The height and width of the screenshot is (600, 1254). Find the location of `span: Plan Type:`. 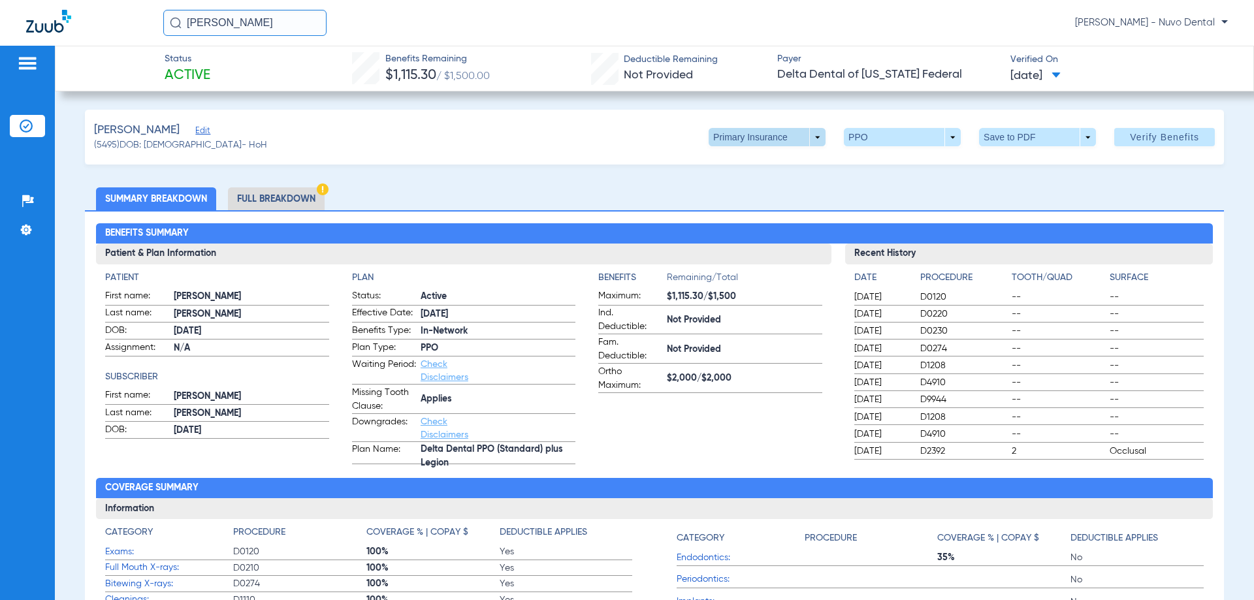

span: Plan Type: is located at coordinates (384, 349).